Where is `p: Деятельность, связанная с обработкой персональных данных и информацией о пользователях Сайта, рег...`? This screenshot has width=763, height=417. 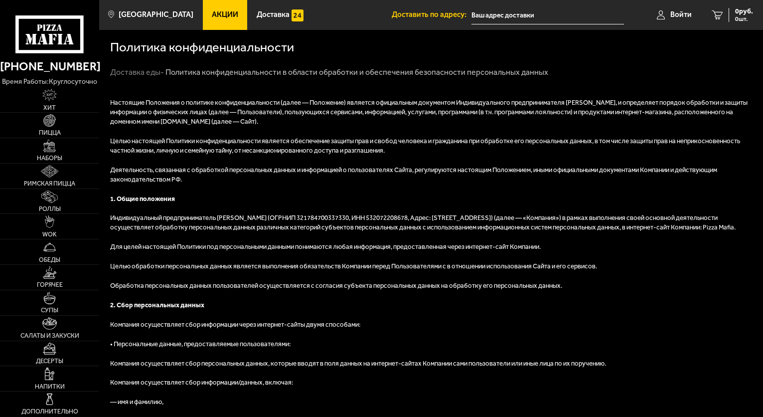 p: Деятельность, связанная с обработкой персональных данных и информацией о пользователях Сайта, рег... is located at coordinates (431, 175).